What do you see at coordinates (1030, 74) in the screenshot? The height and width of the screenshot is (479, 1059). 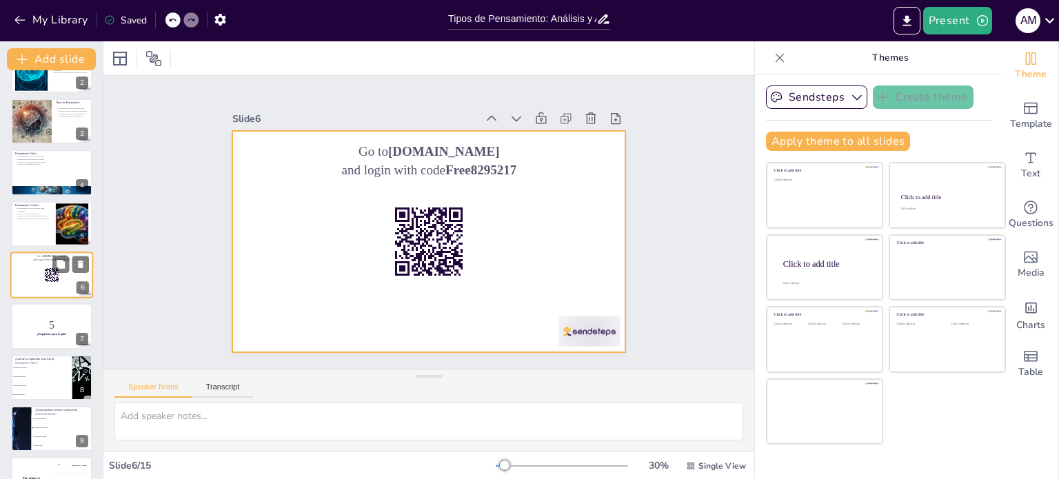 I see `span: Theme` at bounding box center [1030, 74].